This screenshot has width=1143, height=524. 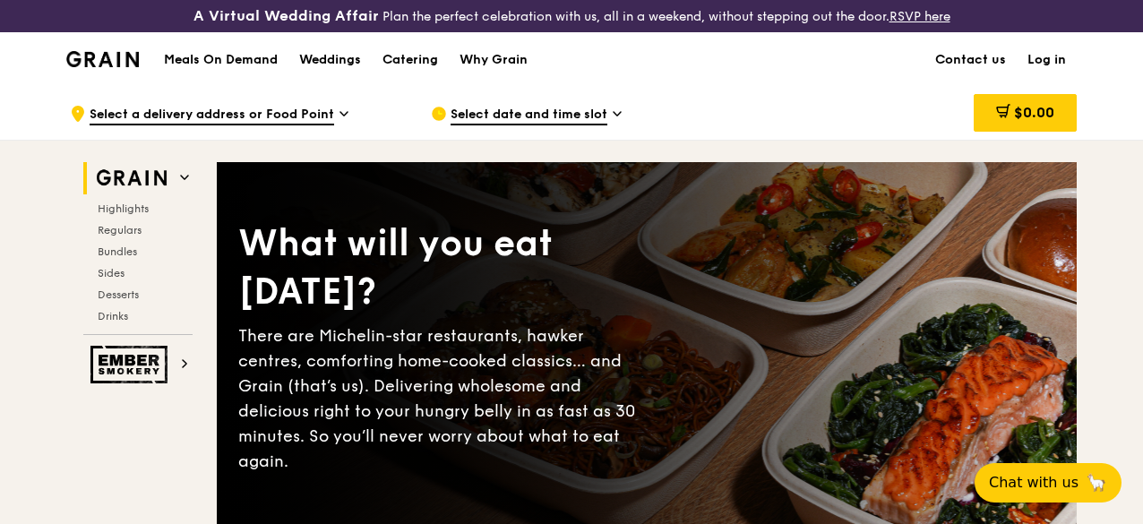 I want to click on a: Contact us, so click(x=970, y=60).